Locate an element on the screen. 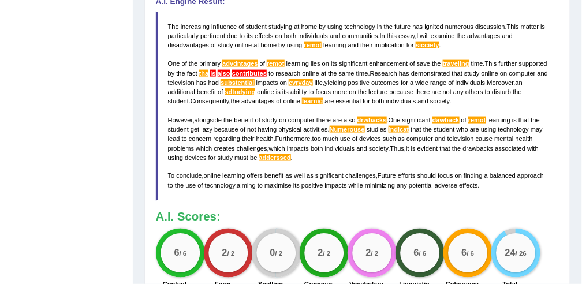  span: any is located at coordinates (459, 92).